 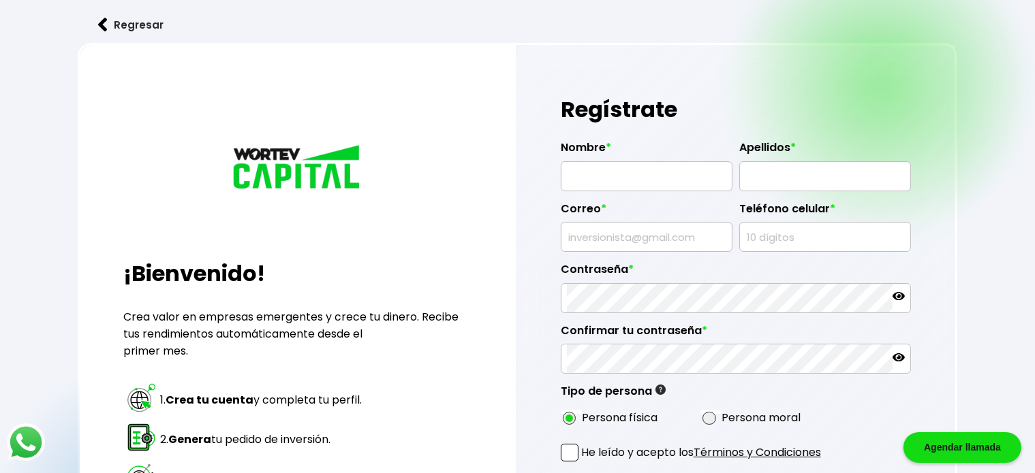 What do you see at coordinates (141, 437) in the screenshot?
I see `img: paso 2` at bounding box center [141, 437].